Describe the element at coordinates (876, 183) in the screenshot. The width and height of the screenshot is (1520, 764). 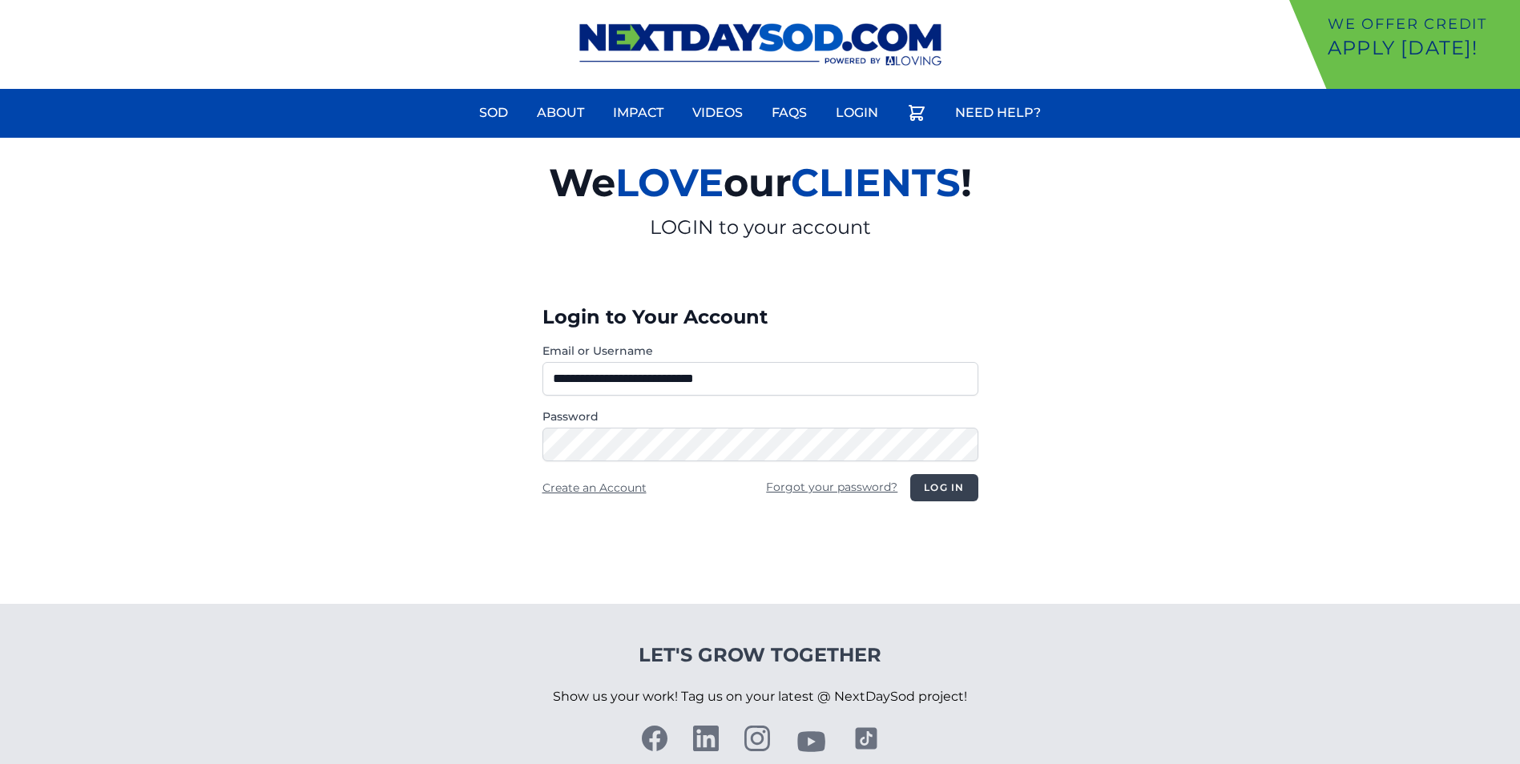
I see `span: CLIENTS` at that location.